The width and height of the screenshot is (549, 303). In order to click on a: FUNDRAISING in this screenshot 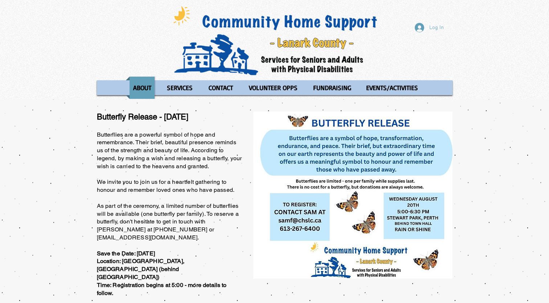, I will do `click(332, 88)`.